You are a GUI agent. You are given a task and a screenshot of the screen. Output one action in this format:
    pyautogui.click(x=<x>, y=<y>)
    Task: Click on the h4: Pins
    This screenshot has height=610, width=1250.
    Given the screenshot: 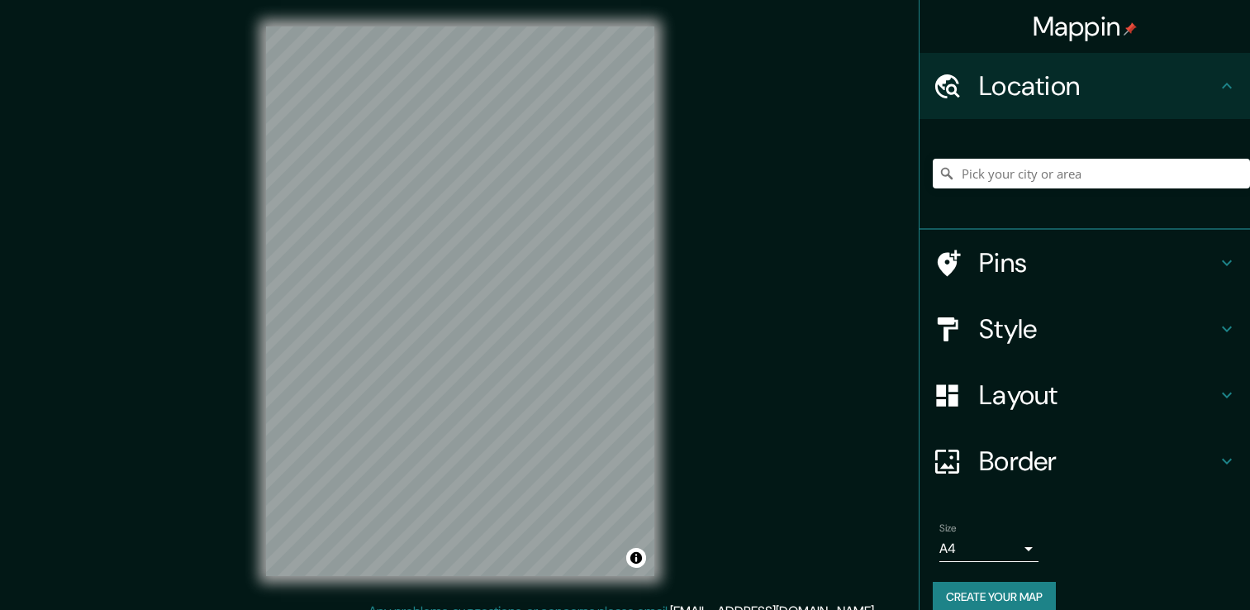 What is the action you would take?
    pyautogui.click(x=1098, y=263)
    